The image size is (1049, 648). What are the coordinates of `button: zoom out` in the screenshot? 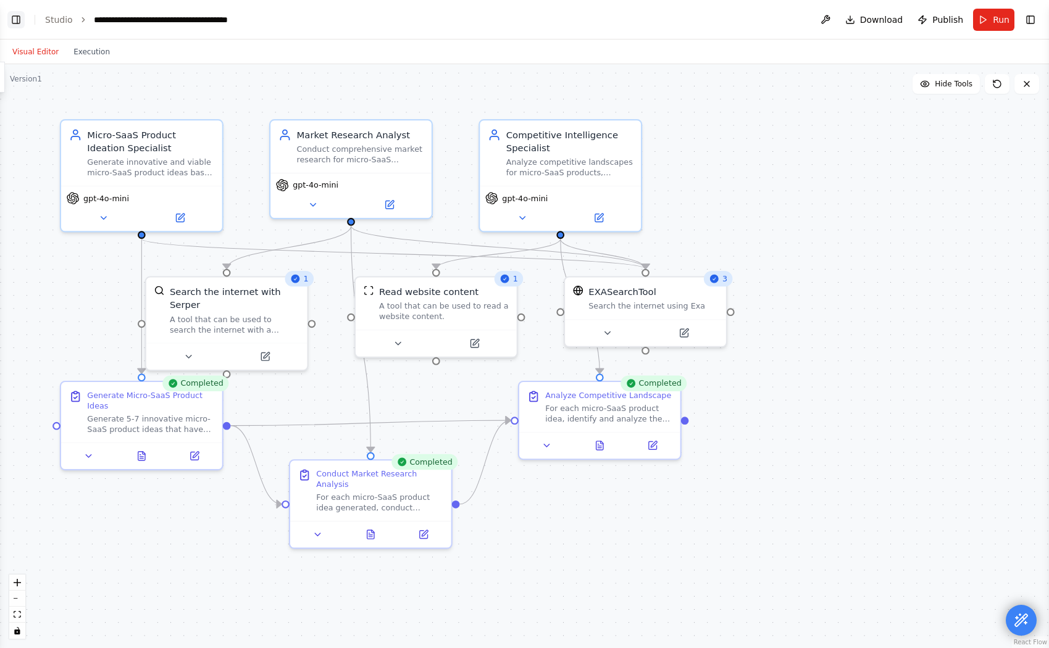 It's located at (17, 599).